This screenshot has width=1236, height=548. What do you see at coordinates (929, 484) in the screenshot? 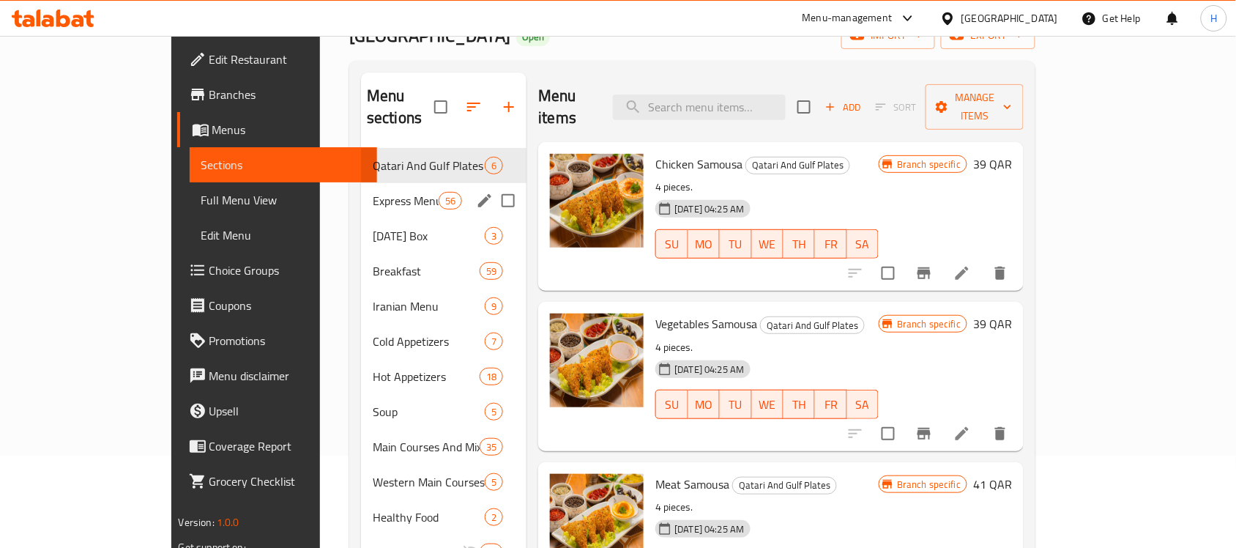
I see `span: Branch specific` at bounding box center [929, 484].